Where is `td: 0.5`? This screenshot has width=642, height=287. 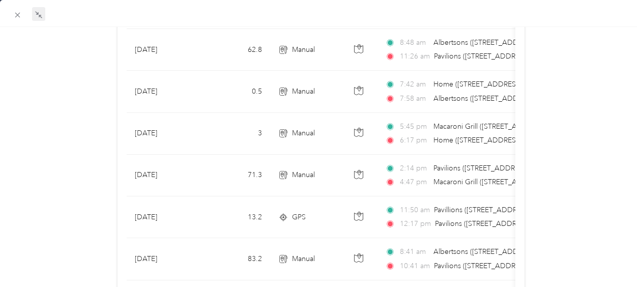
td: 0.5 is located at coordinates (236, 92).